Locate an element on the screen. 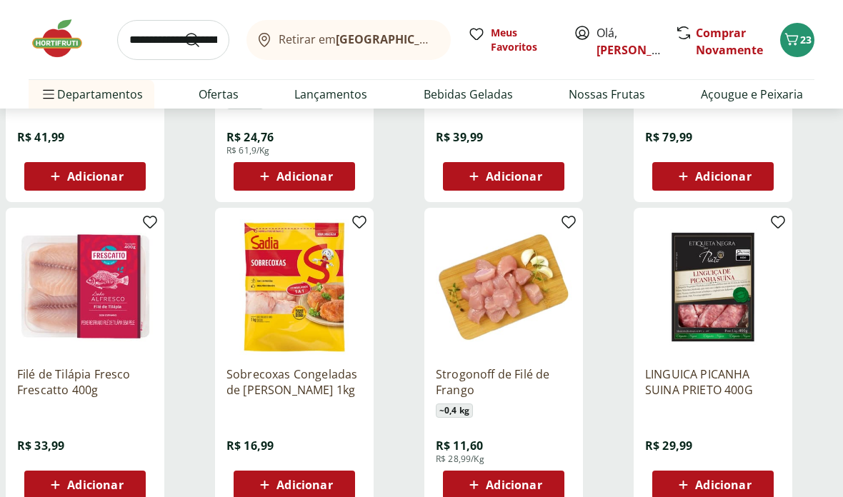 The width and height of the screenshot is (843, 497). span: R$ 33,99 is located at coordinates (41, 446).